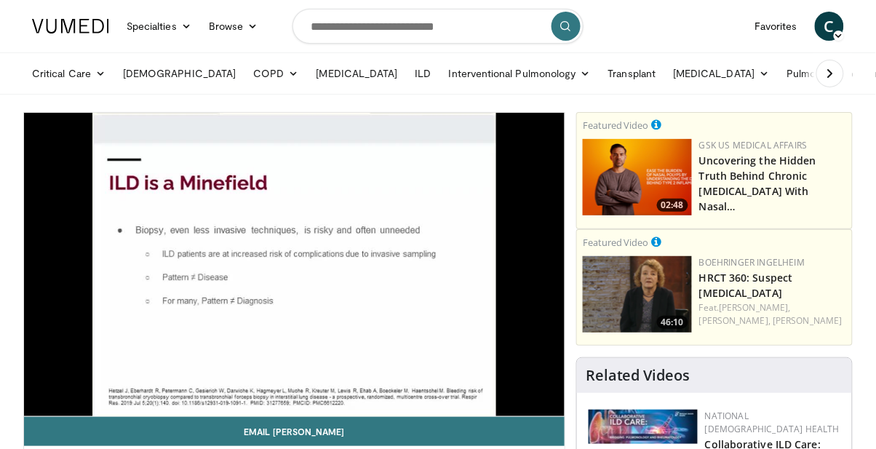  What do you see at coordinates (829, 26) in the screenshot?
I see `a: C` at bounding box center [829, 26].